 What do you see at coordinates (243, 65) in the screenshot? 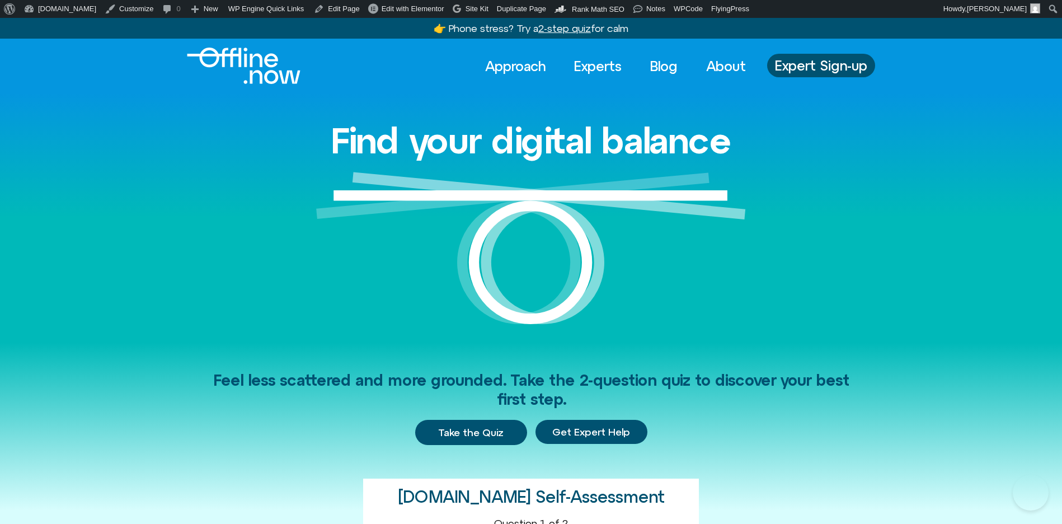
I see `img: Offline.Now logo in white. Text of the words offline.now with a line going through the "O"` at bounding box center [243, 65].